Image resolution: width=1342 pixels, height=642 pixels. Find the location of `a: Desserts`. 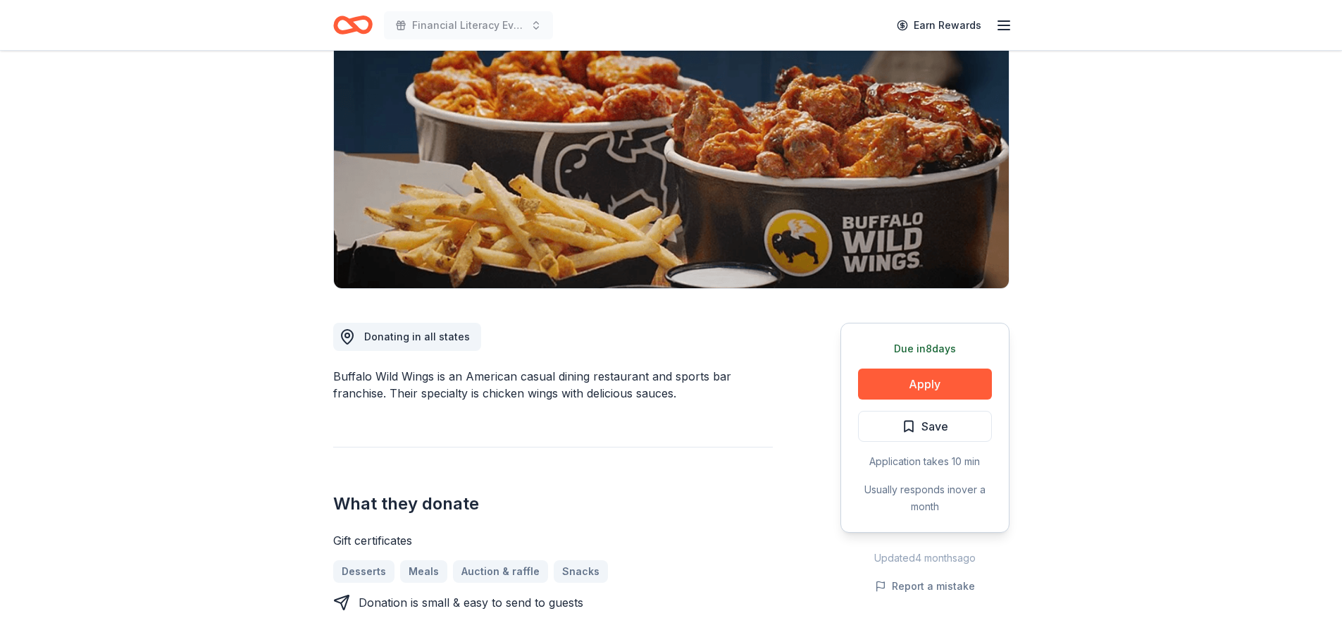

a: Desserts is located at coordinates (364, 571).